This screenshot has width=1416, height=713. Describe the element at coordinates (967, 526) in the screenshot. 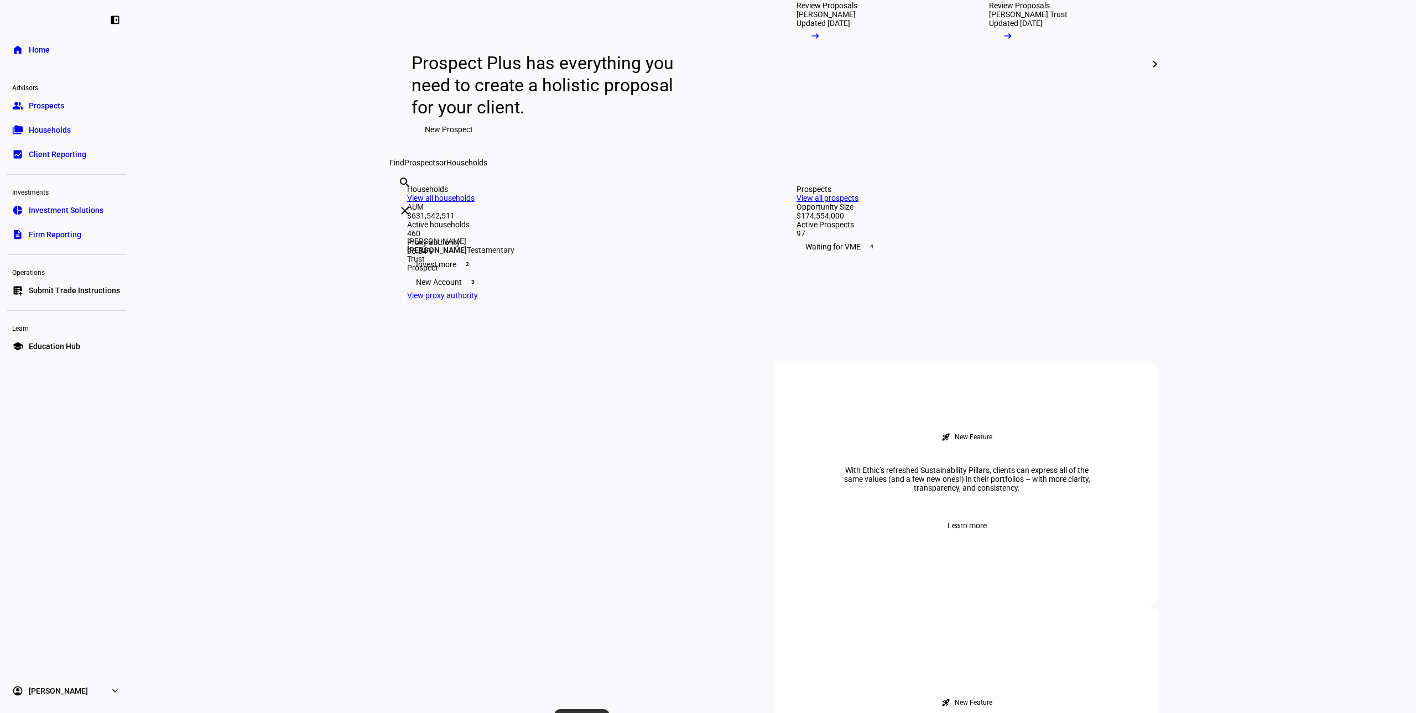

I see `span: Learn more` at that location.